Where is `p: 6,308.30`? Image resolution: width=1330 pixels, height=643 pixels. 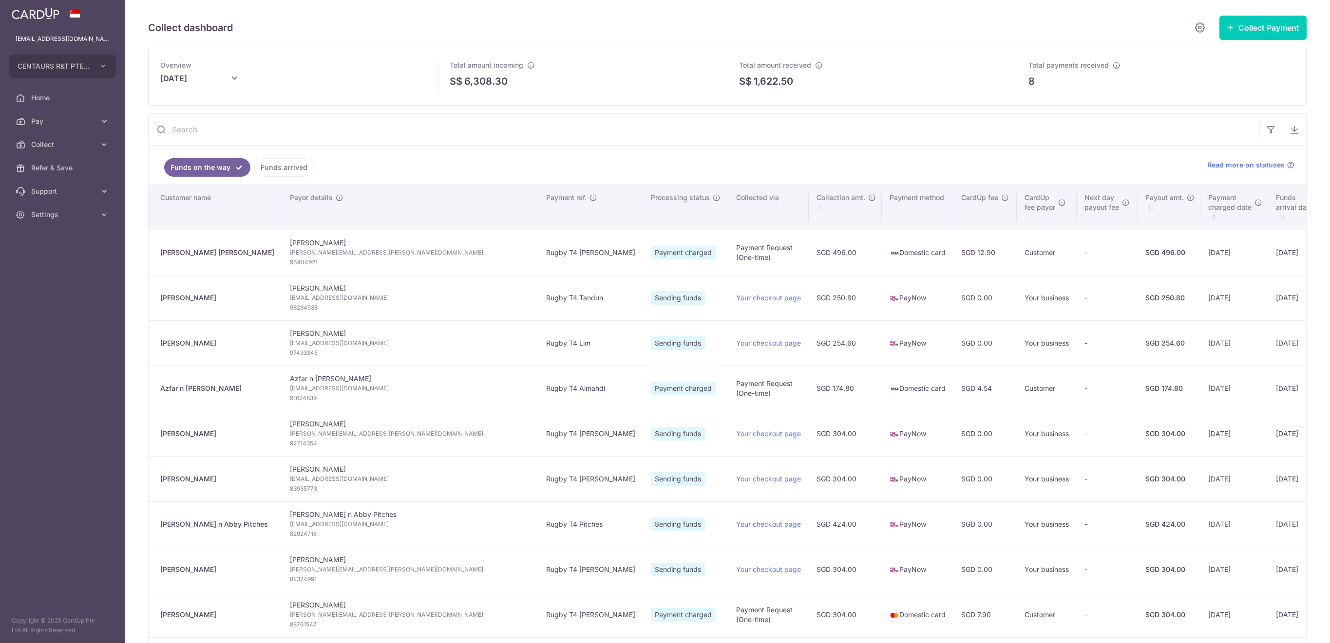 p: 6,308.30 is located at coordinates (486, 81).